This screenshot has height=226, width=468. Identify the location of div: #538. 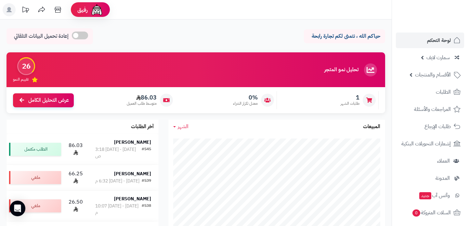
(146, 209).